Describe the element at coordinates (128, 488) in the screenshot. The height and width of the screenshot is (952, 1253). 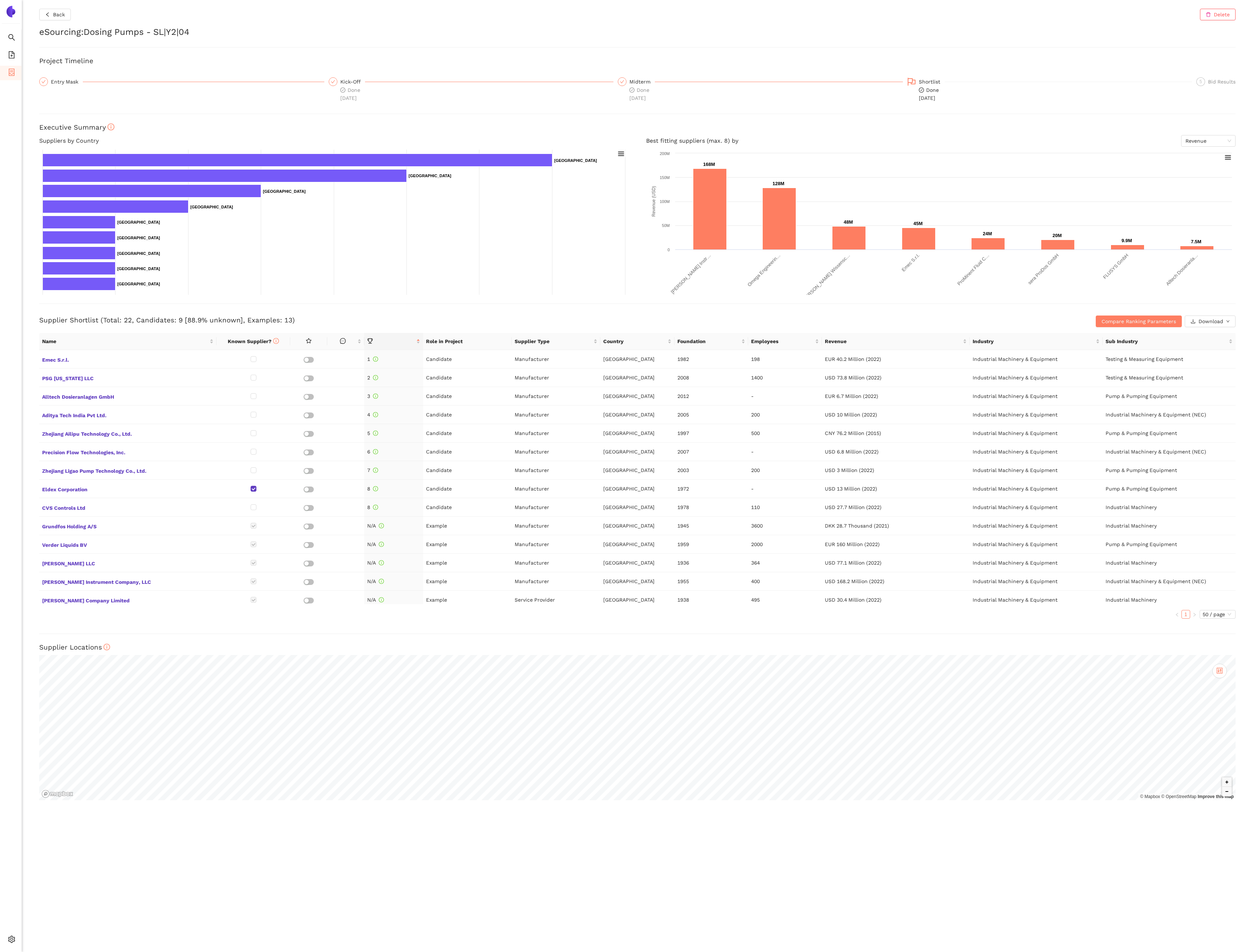
I see `span: Eldex Corporation` at that location.